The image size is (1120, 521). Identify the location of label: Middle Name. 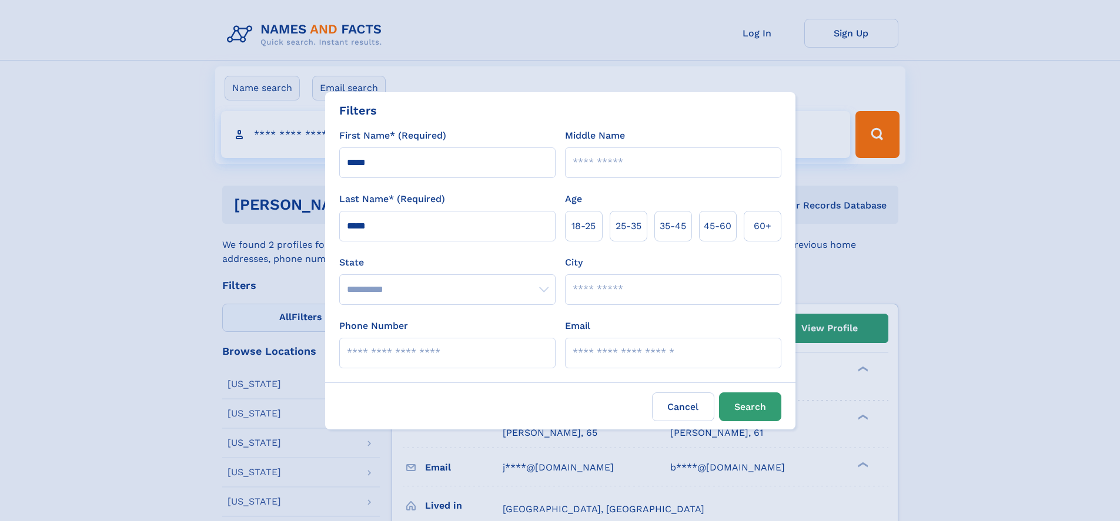
(595, 136).